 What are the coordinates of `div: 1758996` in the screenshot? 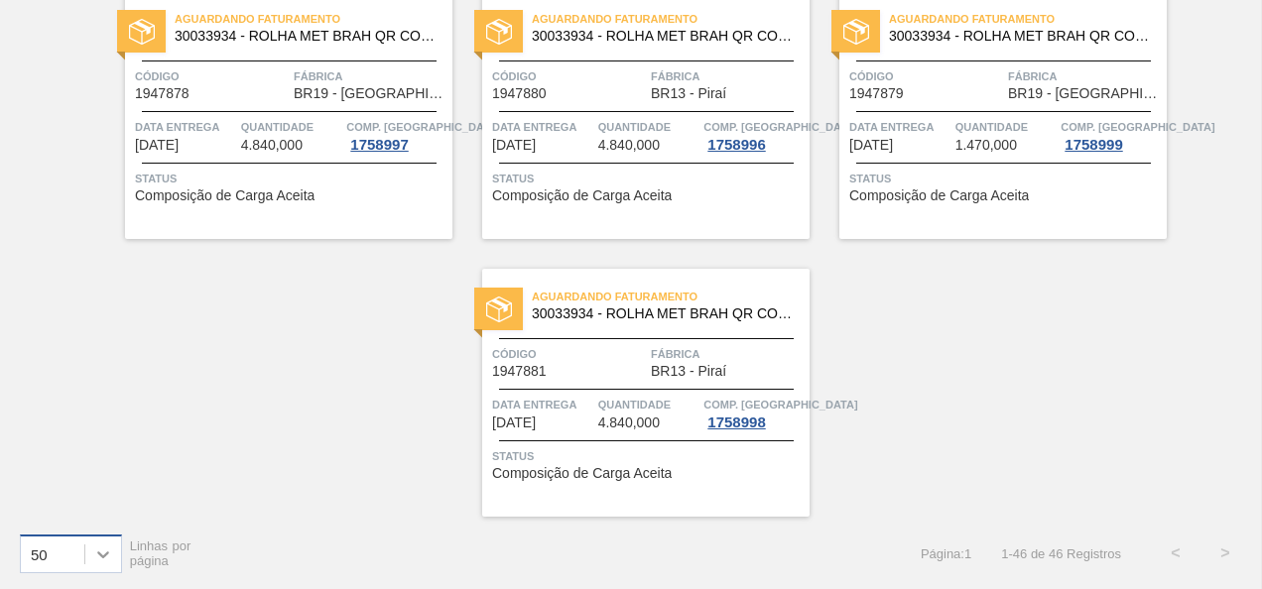 It's located at (736, 145).